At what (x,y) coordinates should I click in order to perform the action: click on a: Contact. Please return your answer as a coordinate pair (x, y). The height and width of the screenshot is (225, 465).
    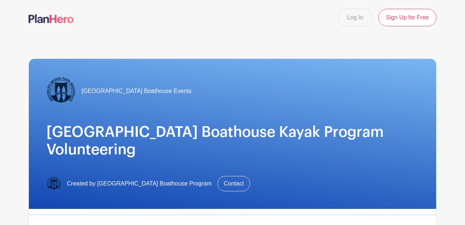
    Looking at the image, I should click on (234, 184).